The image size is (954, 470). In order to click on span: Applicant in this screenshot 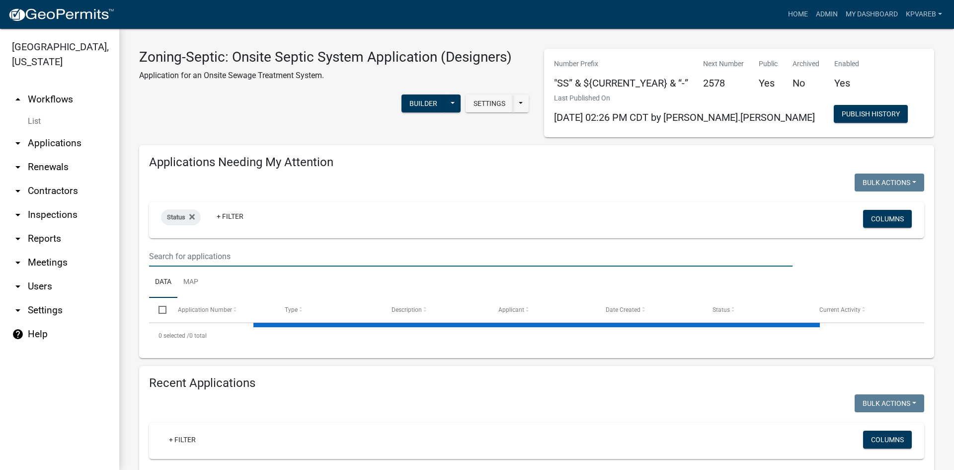, I will do `click(511, 310)`.